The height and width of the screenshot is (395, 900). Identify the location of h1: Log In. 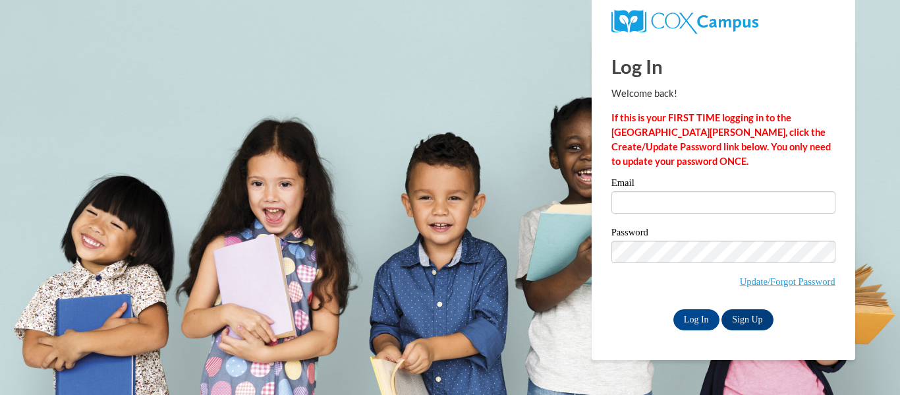
(723, 66).